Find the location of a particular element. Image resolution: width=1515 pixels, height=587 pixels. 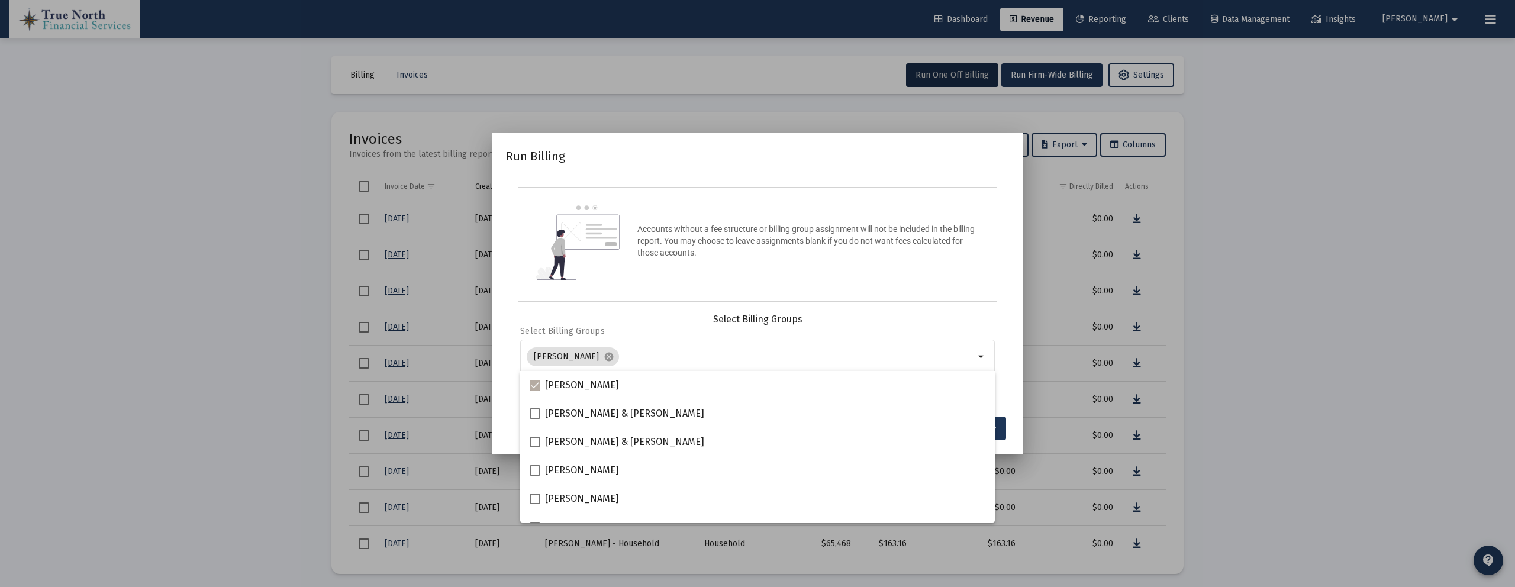

h2: Run Billing is located at coordinates (536, 156).